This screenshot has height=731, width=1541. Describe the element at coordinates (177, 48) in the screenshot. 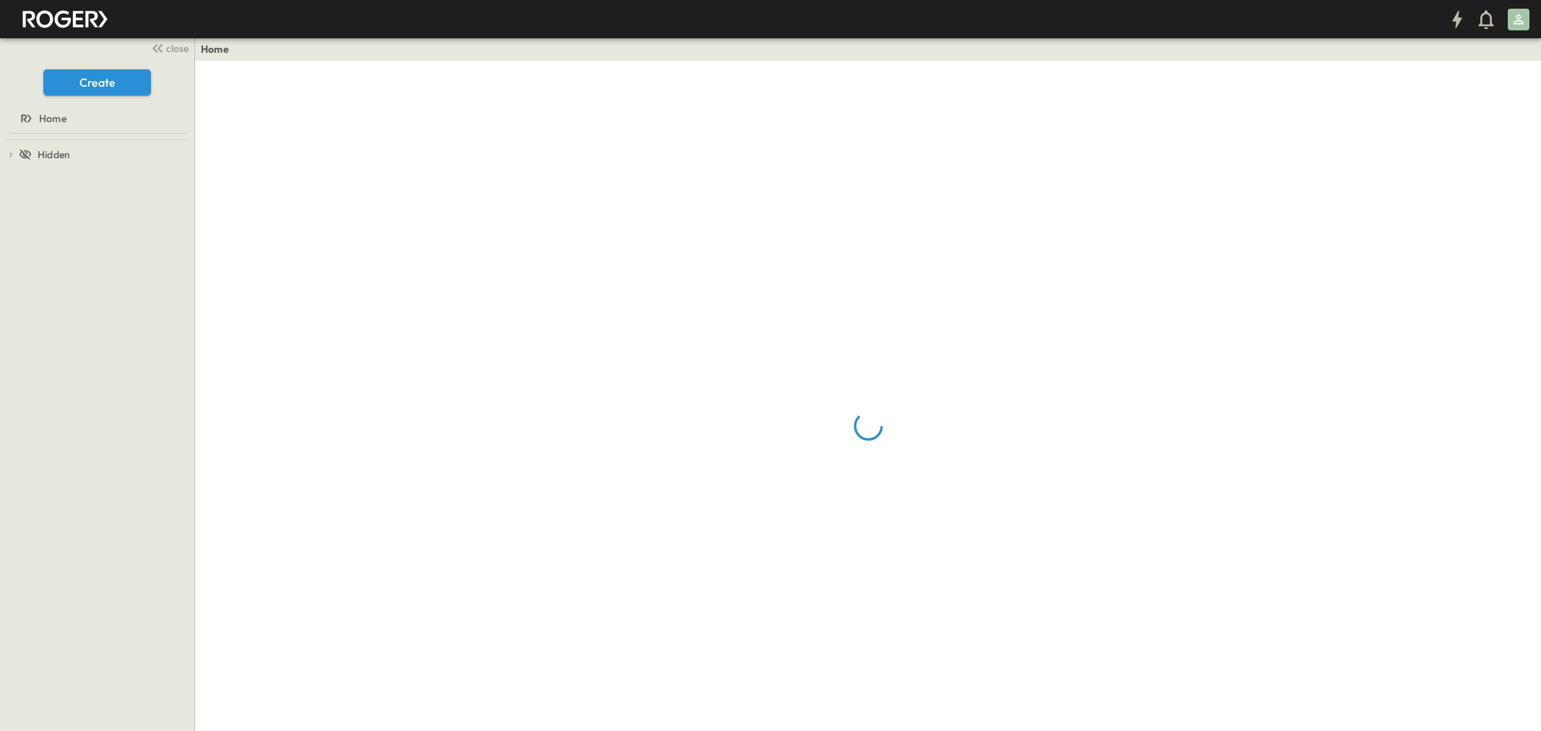

I see `span: close` at that location.